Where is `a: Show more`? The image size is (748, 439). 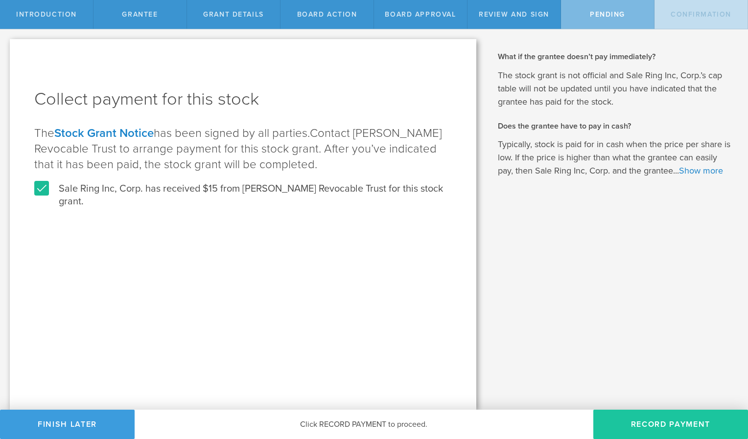
a: Show more is located at coordinates (701, 171).